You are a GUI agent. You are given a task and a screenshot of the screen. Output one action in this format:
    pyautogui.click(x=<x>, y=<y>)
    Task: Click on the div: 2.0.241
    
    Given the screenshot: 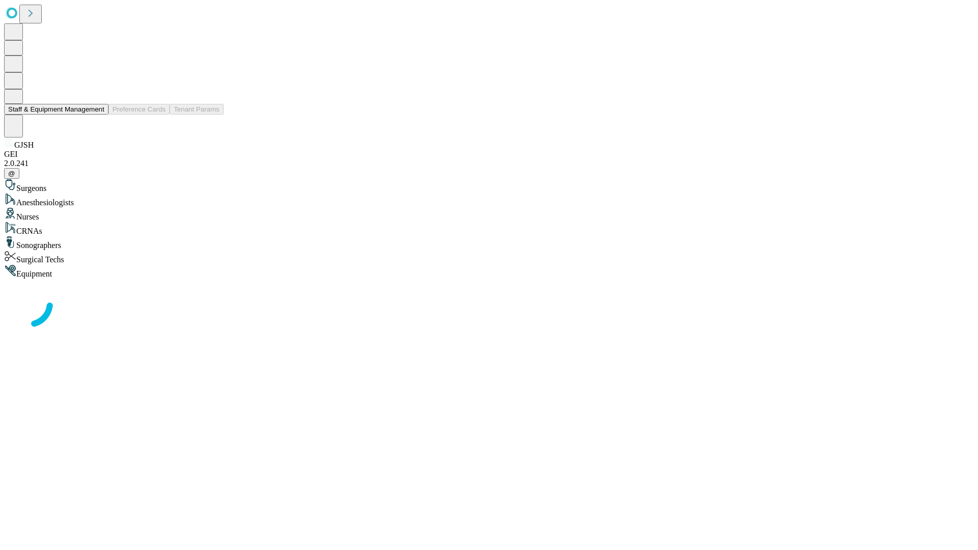 What is the action you would take?
    pyautogui.click(x=489, y=163)
    